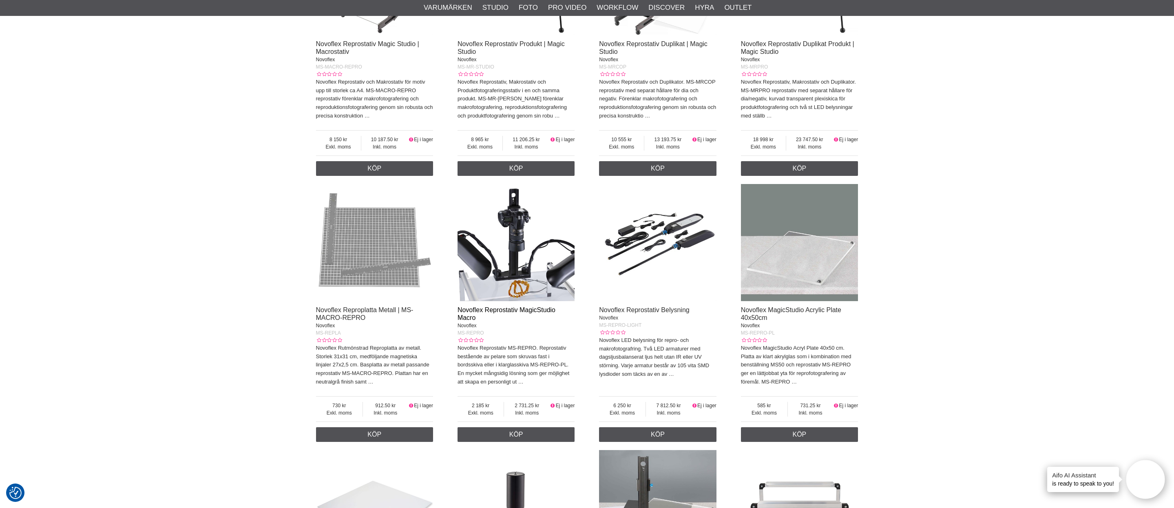 This screenshot has height=508, width=1174. Describe the element at coordinates (16, 493) in the screenshot. I see `button: Samtyckesinställningar` at that location.